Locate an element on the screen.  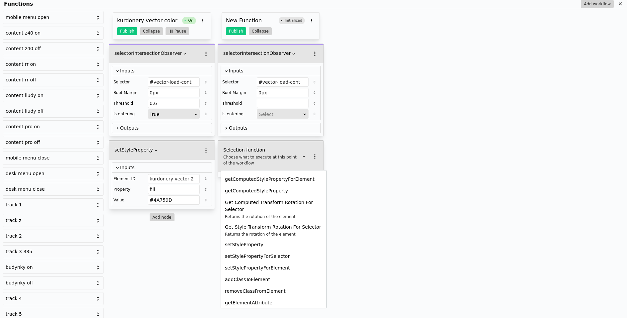
div: On is located at coordinates (189, 21).